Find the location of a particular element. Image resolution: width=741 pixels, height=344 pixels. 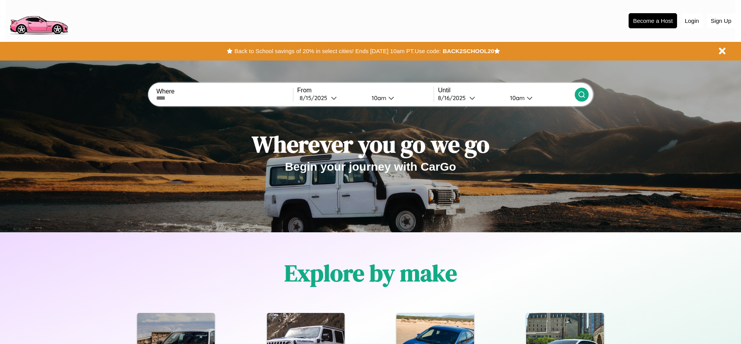

button: Login is located at coordinates (692, 21).